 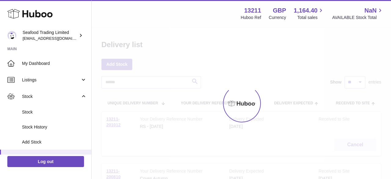 I want to click on span: NaN, so click(x=370, y=10).